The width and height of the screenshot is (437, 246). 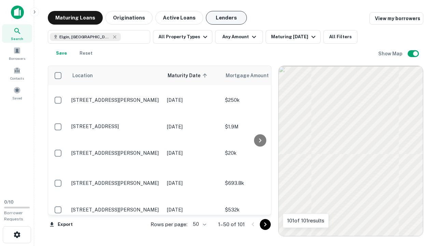 What do you see at coordinates (86, 53) in the screenshot?
I see `button: Reset` at bounding box center [86, 53].